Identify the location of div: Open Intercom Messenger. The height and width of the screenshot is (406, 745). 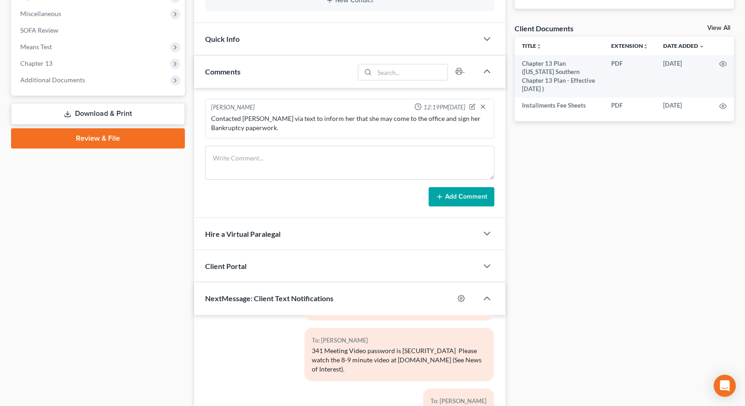
(725, 386).